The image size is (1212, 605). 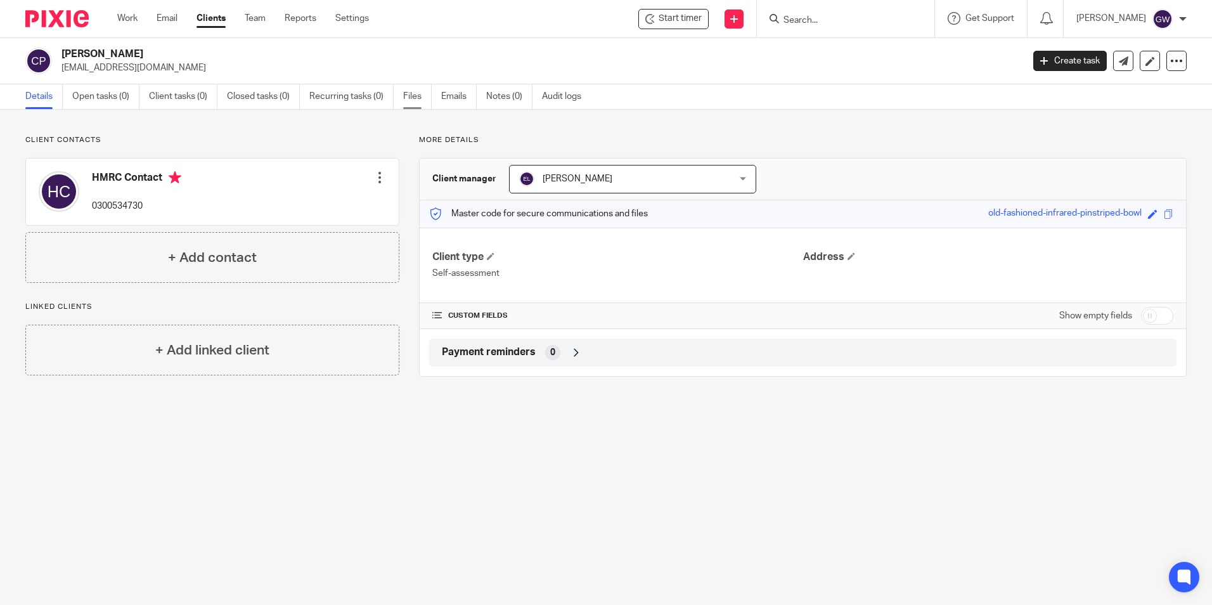 What do you see at coordinates (352, 18) in the screenshot?
I see `a: Settings` at bounding box center [352, 18].